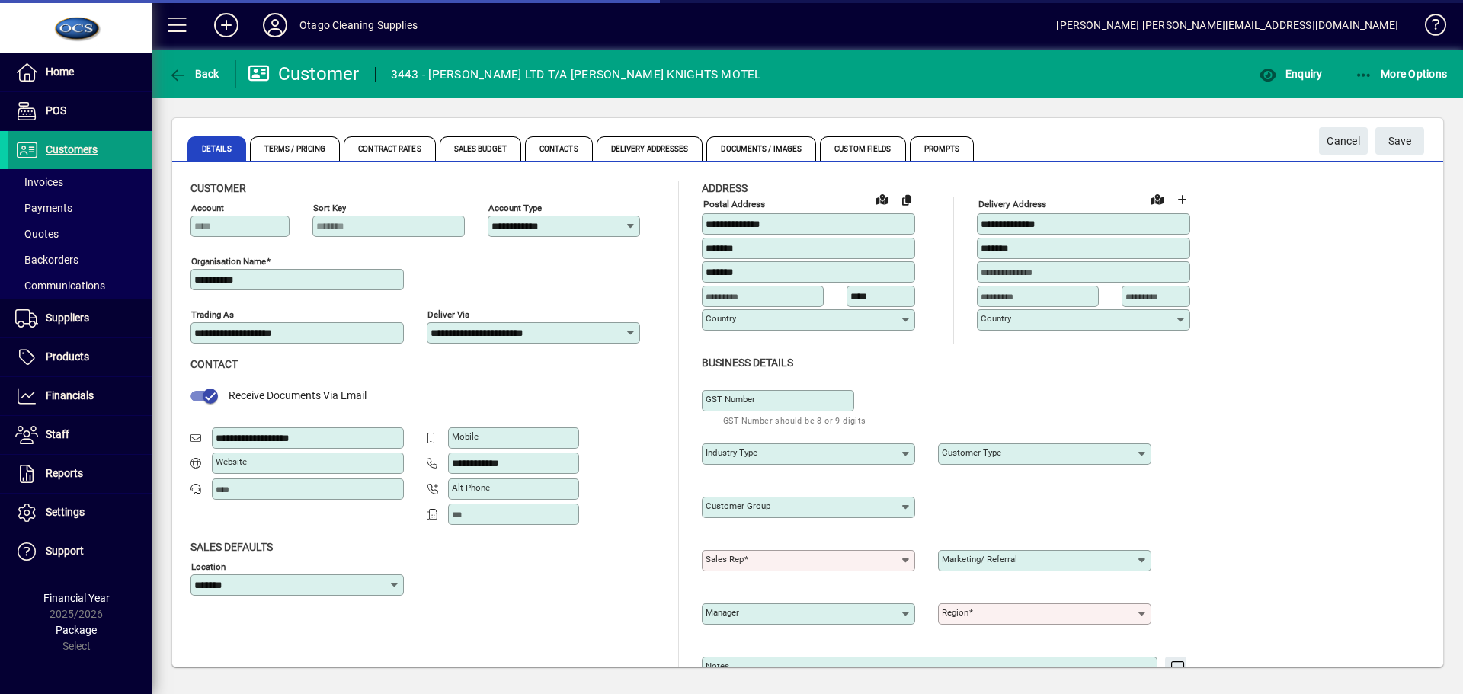  What do you see at coordinates (226, 25) in the screenshot?
I see `button: Add` at bounding box center [226, 25].